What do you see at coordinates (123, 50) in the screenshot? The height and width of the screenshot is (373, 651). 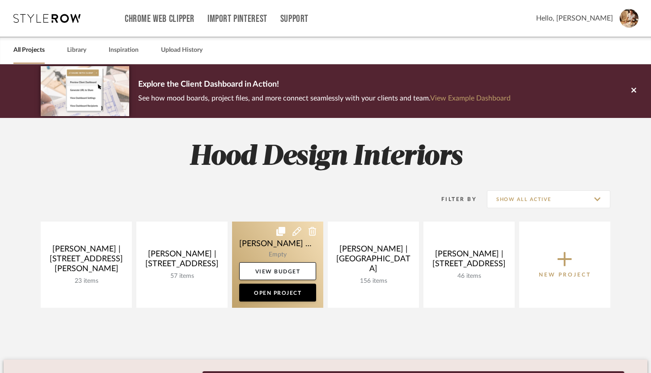 I see `a: Inspiration` at bounding box center [123, 50].